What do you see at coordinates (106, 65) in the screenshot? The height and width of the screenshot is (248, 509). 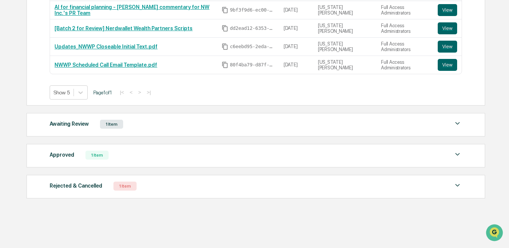 I see `a: NWWP Scheduled Call Email Template.pdf` at bounding box center [106, 65].